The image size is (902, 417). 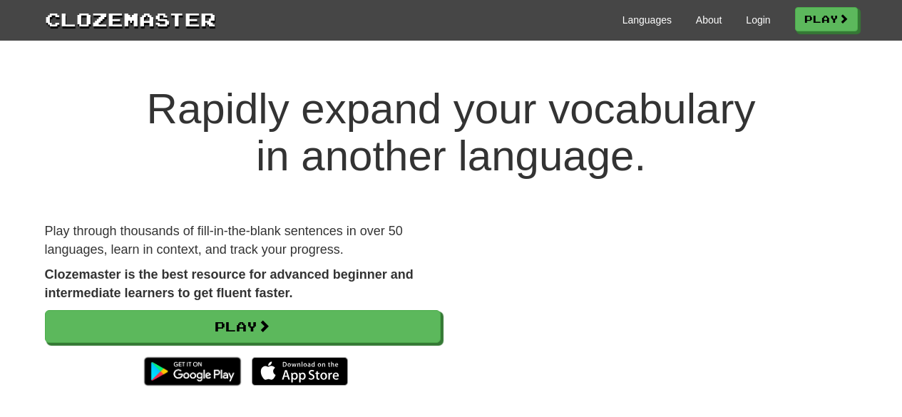 I want to click on p: Play through thousands of fill-in-the-blank sentences in over 50 languages, learn in context, and..., so click(x=243, y=240).